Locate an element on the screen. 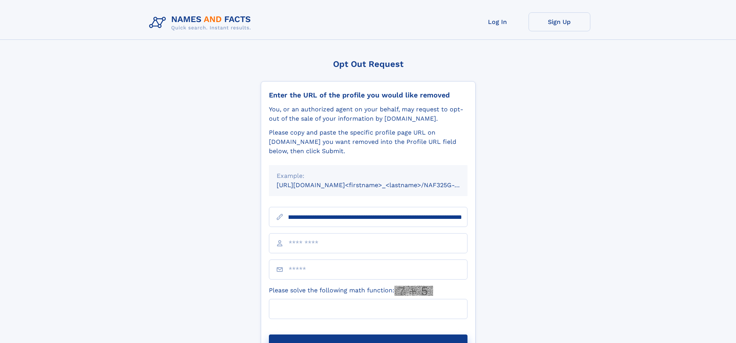 Image resolution: width=736 pixels, height=343 pixels. div: Opt Out Request is located at coordinates (368, 64).